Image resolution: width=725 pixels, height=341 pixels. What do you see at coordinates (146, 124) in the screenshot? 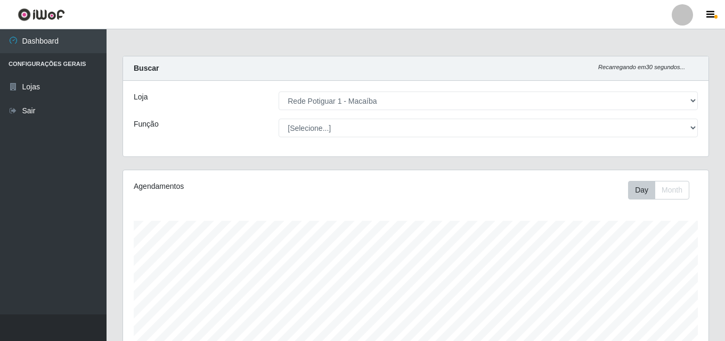
I see `label: Função` at bounding box center [146, 124].